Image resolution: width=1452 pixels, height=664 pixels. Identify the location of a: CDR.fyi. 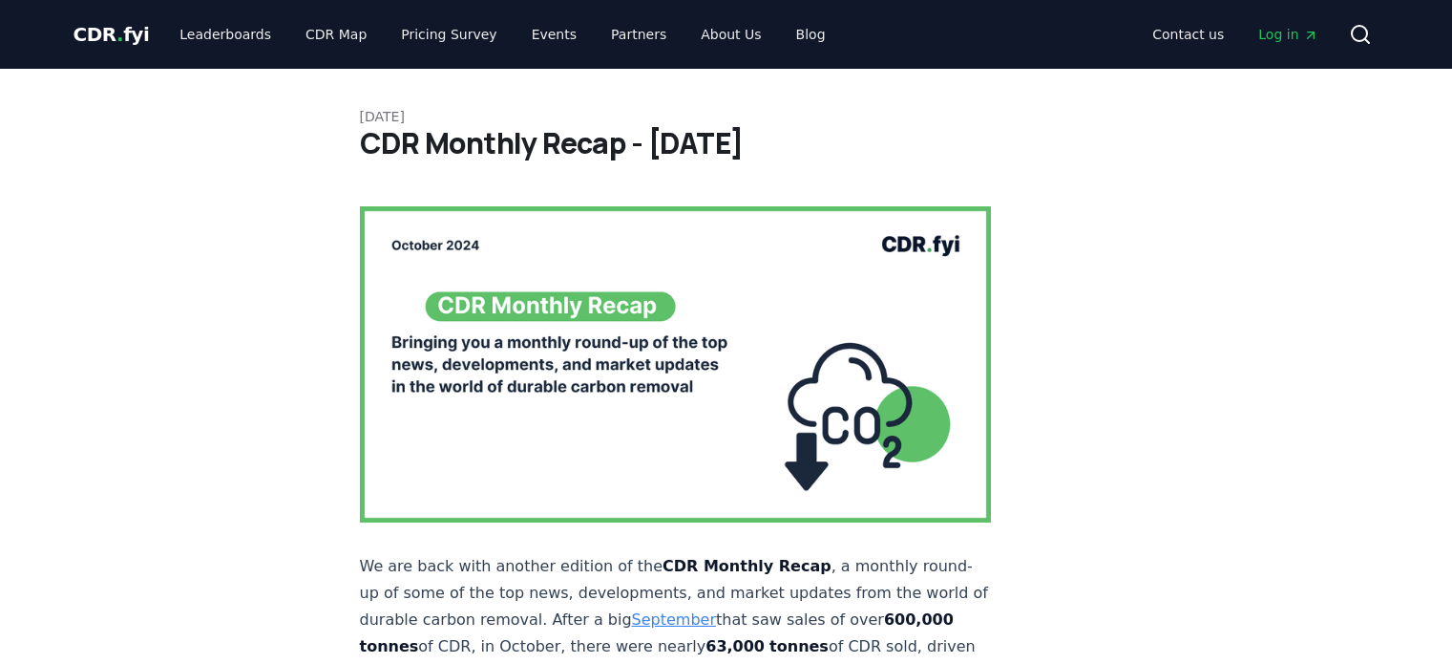
(112, 34).